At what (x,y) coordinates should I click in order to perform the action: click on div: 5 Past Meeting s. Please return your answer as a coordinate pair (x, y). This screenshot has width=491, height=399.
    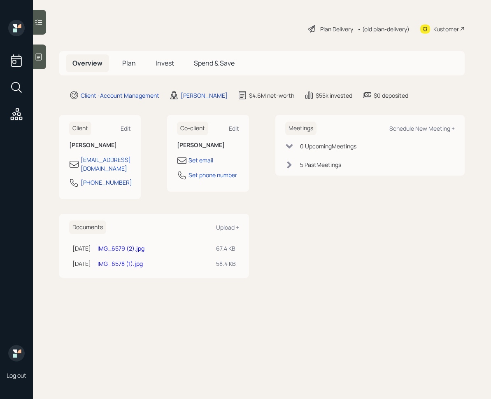
    Looking at the image, I should click on (321, 164).